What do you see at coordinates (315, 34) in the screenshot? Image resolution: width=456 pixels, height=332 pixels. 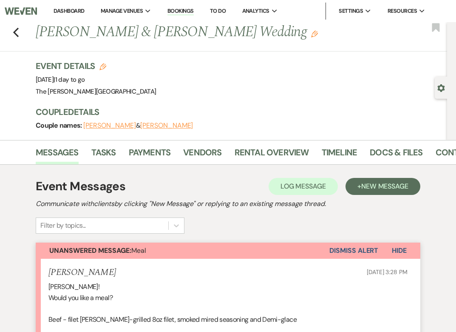 I see `button: Edit` at bounding box center [315, 34].